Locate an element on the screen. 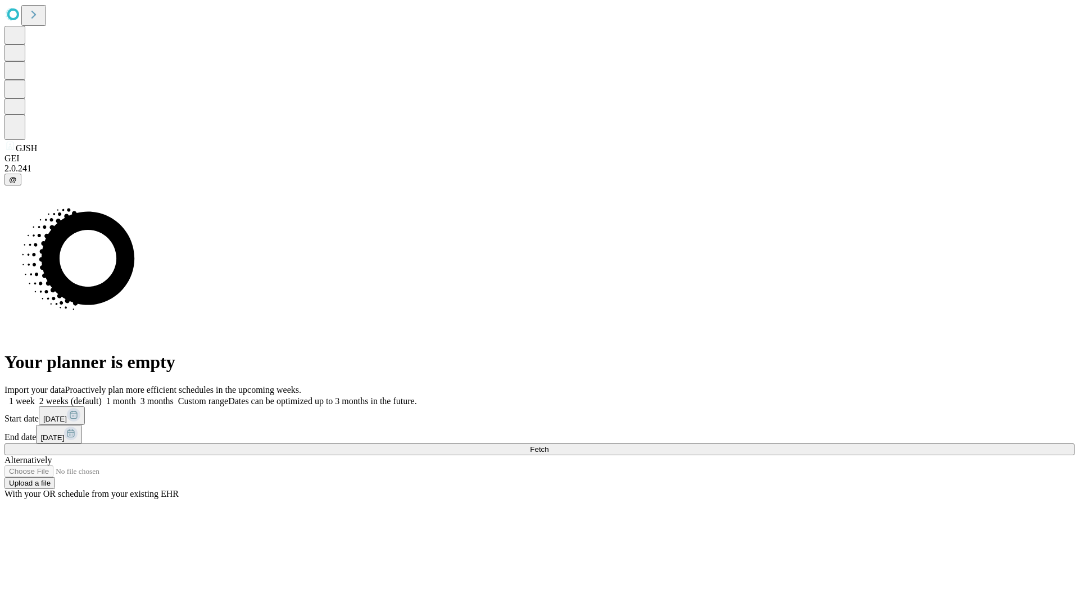  div: 2.0.241 is located at coordinates (540, 169).